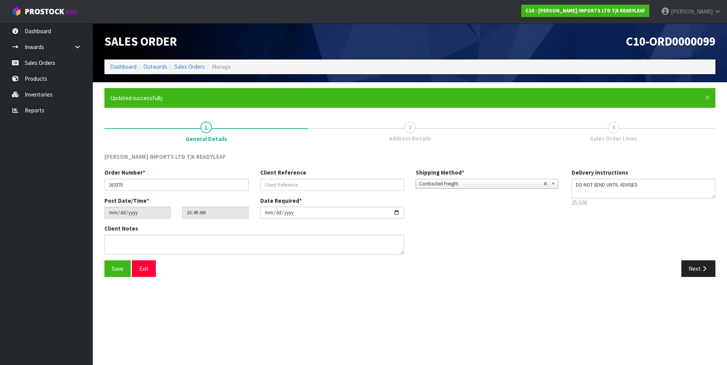 The height and width of the screenshot is (365, 727). What do you see at coordinates (118, 269) in the screenshot?
I see `button: Save` at bounding box center [118, 269].